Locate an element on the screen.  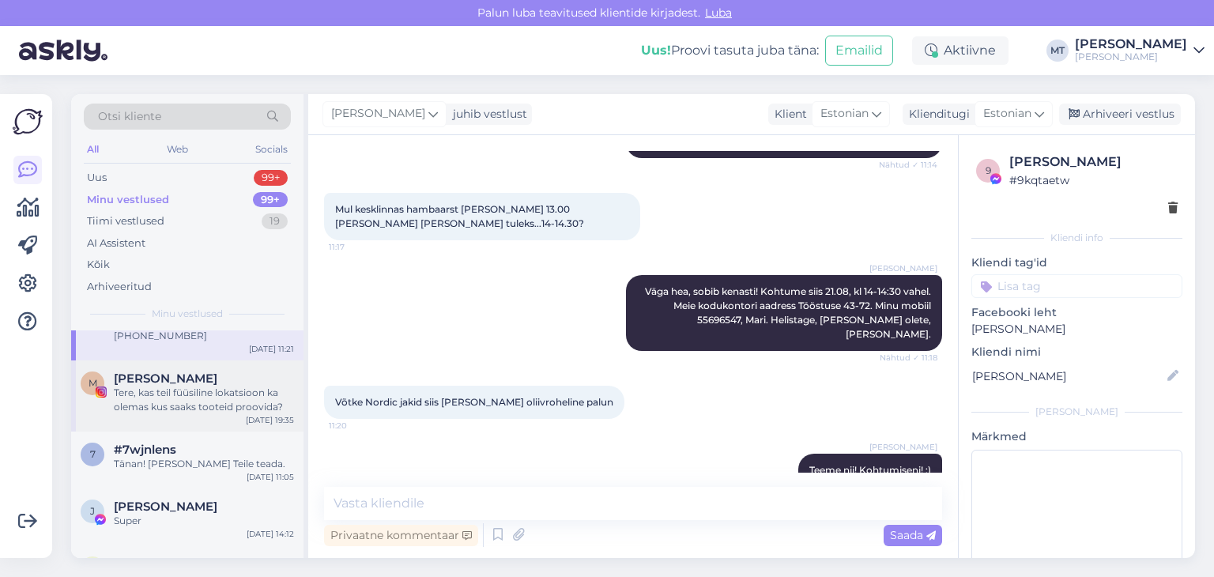
img: Askly Logo is located at coordinates (28, 122).